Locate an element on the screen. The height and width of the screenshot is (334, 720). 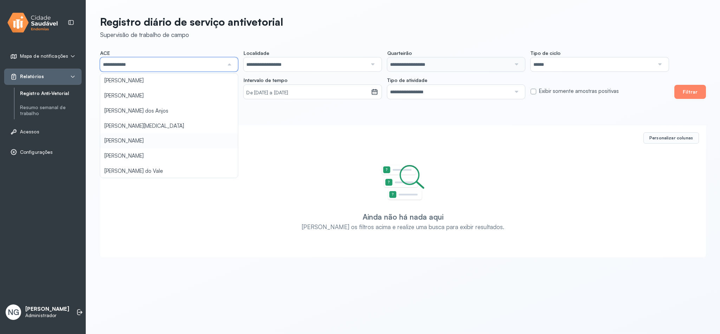
span: NG is located at coordinates (13, 312).